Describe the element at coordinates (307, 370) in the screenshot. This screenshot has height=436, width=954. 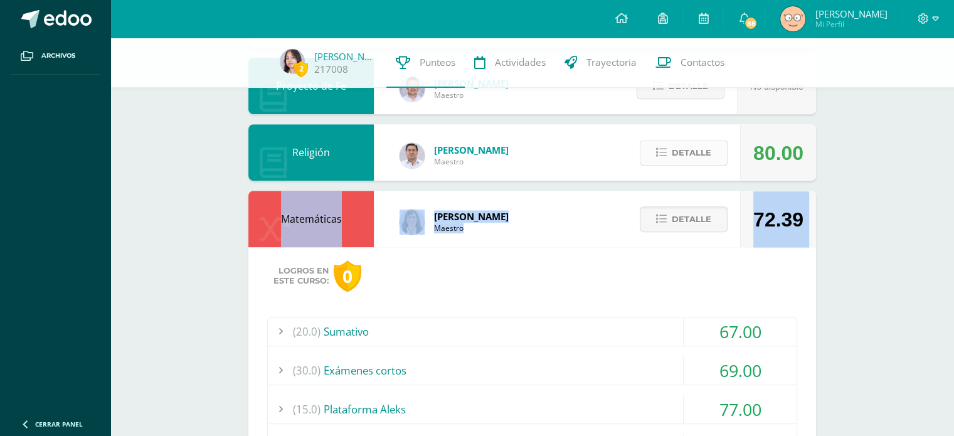
I see `span: (30.0)` at that location.